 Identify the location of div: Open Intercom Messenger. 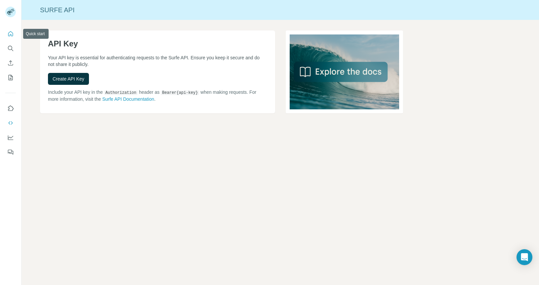
(525, 257).